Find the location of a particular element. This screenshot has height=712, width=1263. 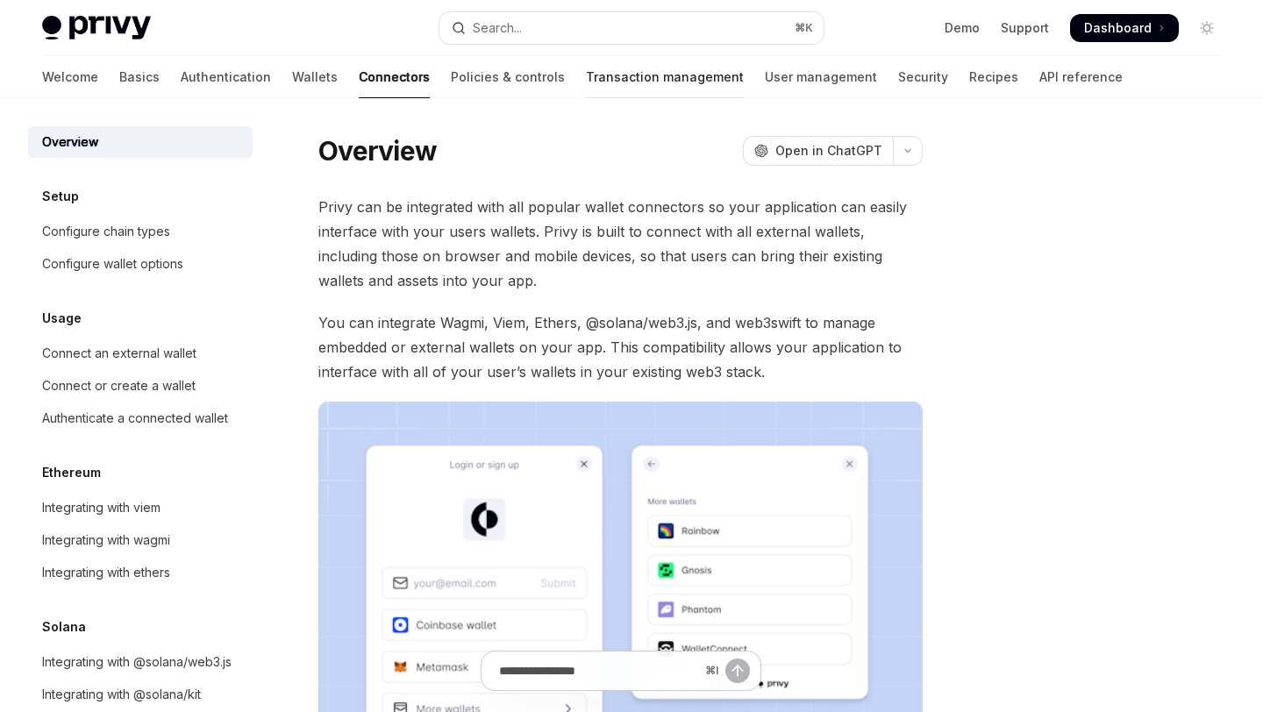

button: Toggle dark mode is located at coordinates (1207, 28).